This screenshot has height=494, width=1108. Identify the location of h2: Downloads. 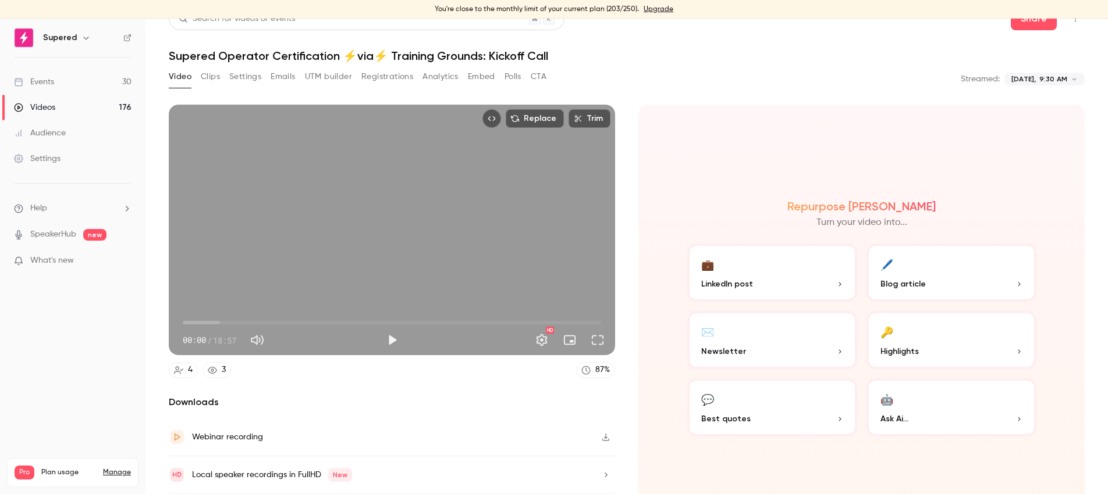
(391, 403).